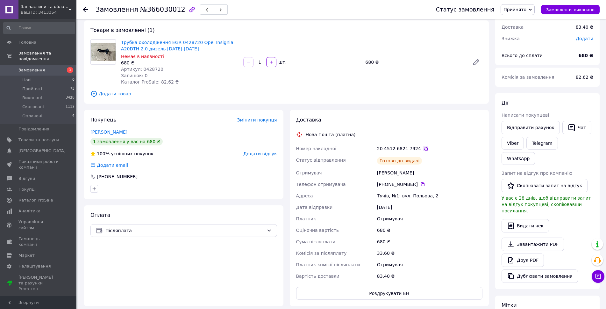  What do you see at coordinates (85, 10) in the screenshot?
I see `div: Повернутися назад` at bounding box center [85, 10].